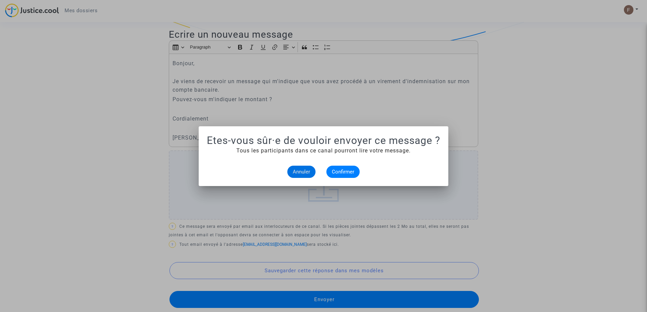 The height and width of the screenshot is (312, 647). What do you see at coordinates (343, 172) in the screenshot?
I see `span: Confirmer` at bounding box center [343, 172].